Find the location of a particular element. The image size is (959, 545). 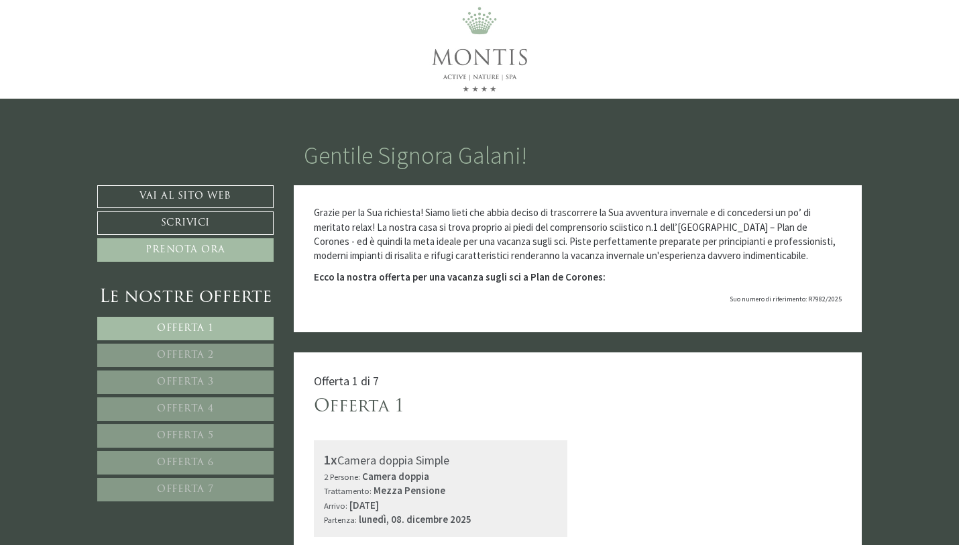

small: 2 Persone: is located at coordinates (342, 476).